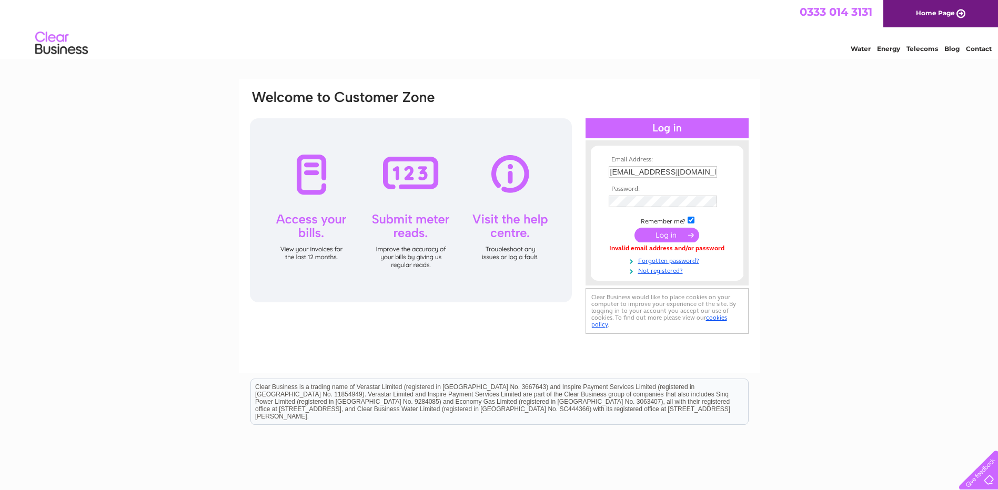 This screenshot has height=490, width=998. What do you see at coordinates (667, 189) in the screenshot?
I see `th: Password:` at bounding box center [667, 189].